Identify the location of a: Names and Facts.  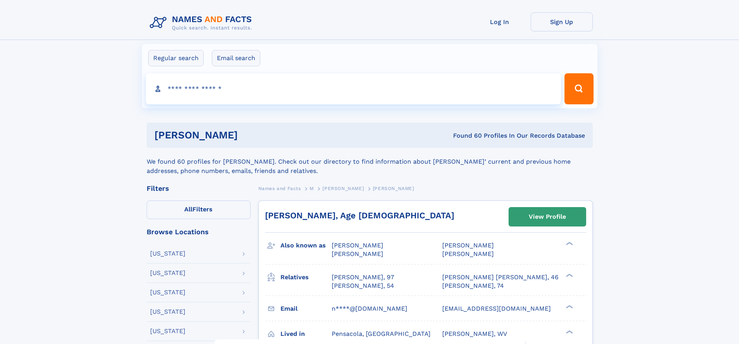
(280, 188).